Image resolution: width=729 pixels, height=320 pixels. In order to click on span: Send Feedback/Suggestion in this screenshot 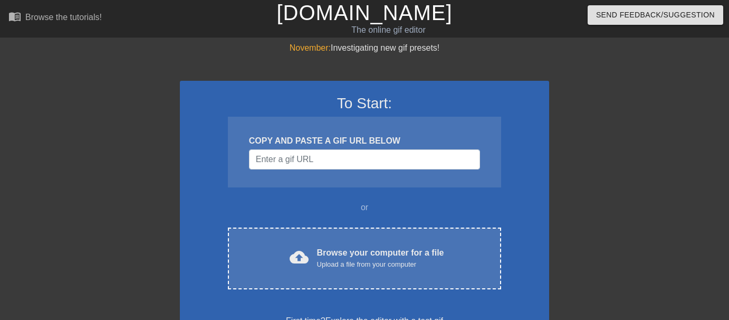, I will do `click(655, 15)`.